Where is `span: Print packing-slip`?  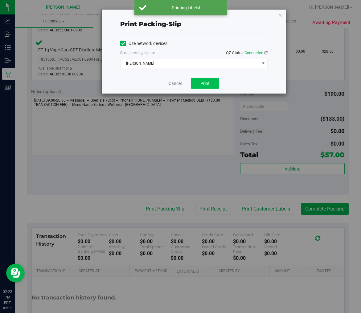
span: Print packing-slip is located at coordinates (151, 24).